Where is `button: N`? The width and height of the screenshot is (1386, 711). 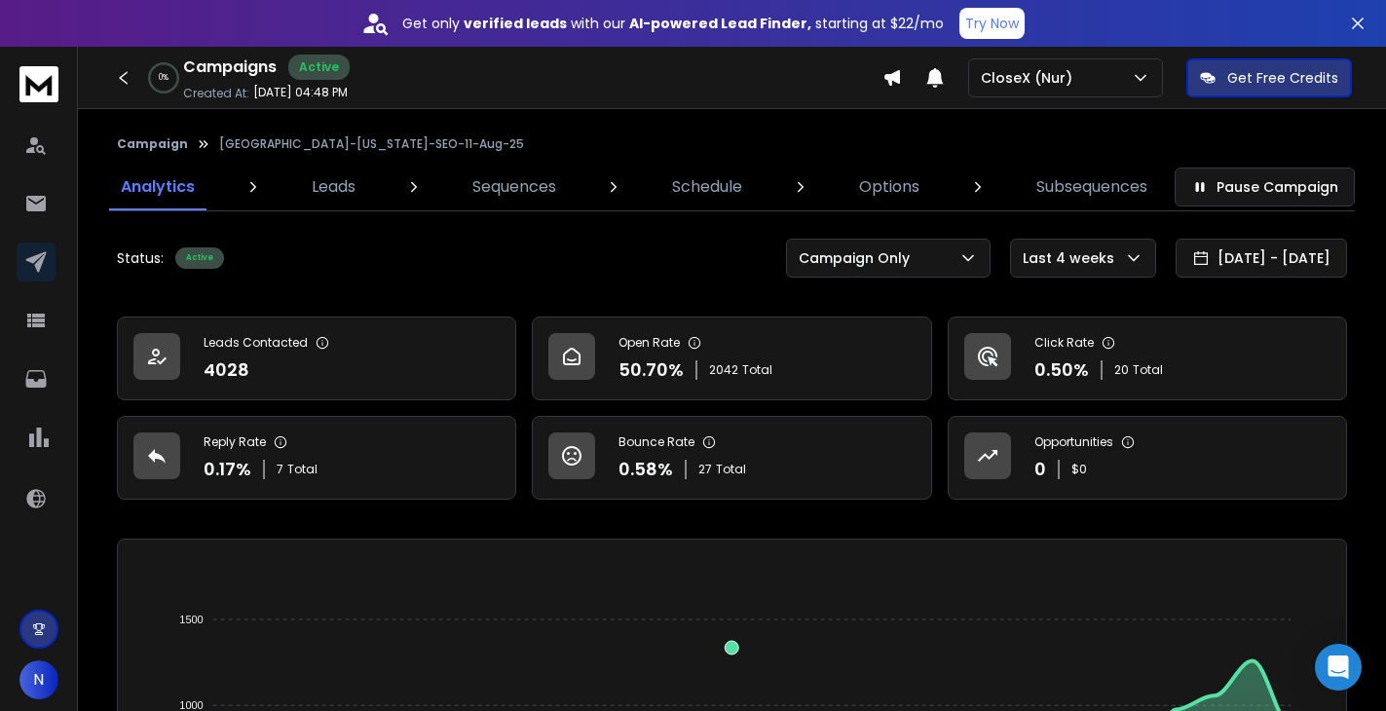
button: N is located at coordinates (39, 680).